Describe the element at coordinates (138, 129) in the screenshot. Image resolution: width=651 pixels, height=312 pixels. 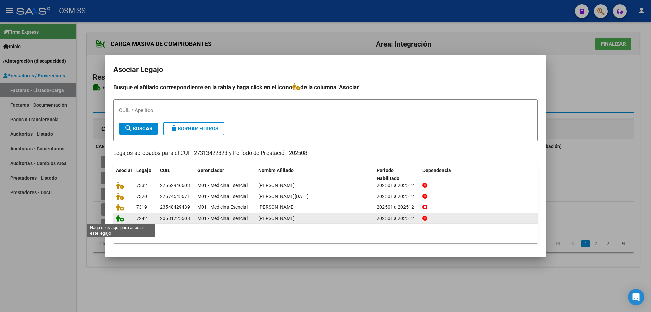
I see `span: Buscar` at that location.